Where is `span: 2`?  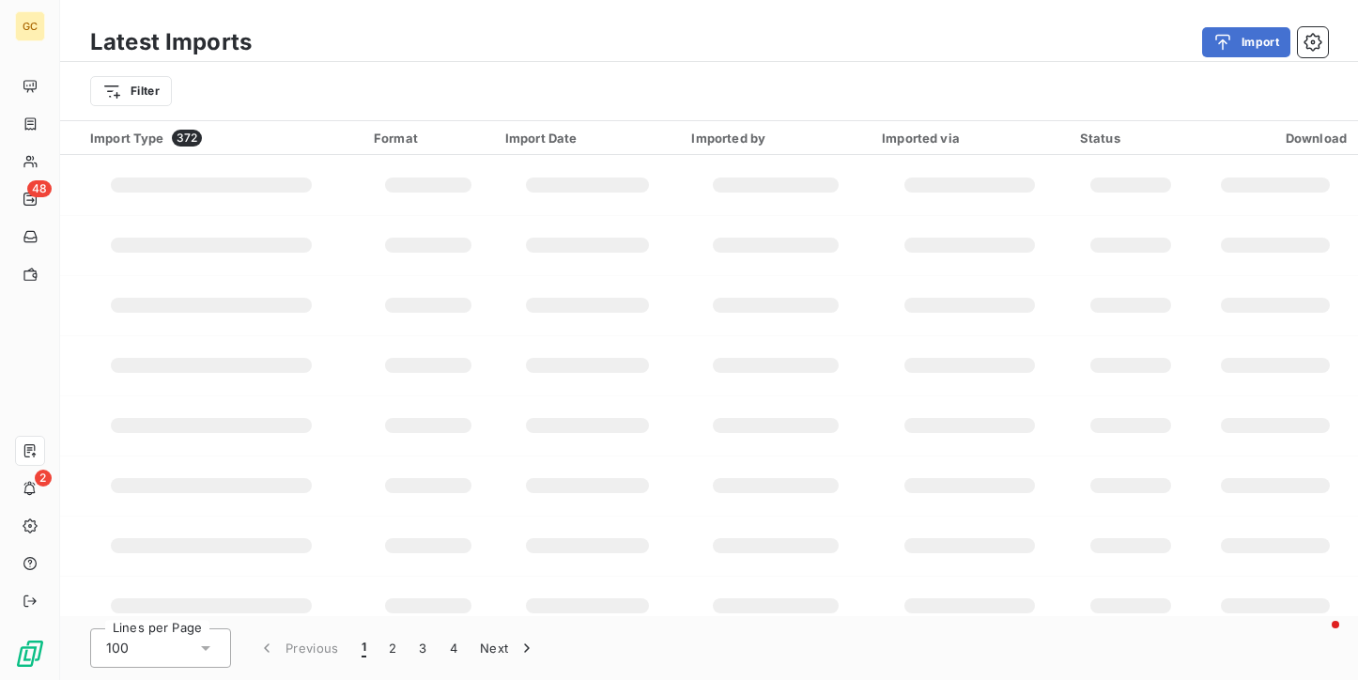 span: 2 is located at coordinates (43, 478).